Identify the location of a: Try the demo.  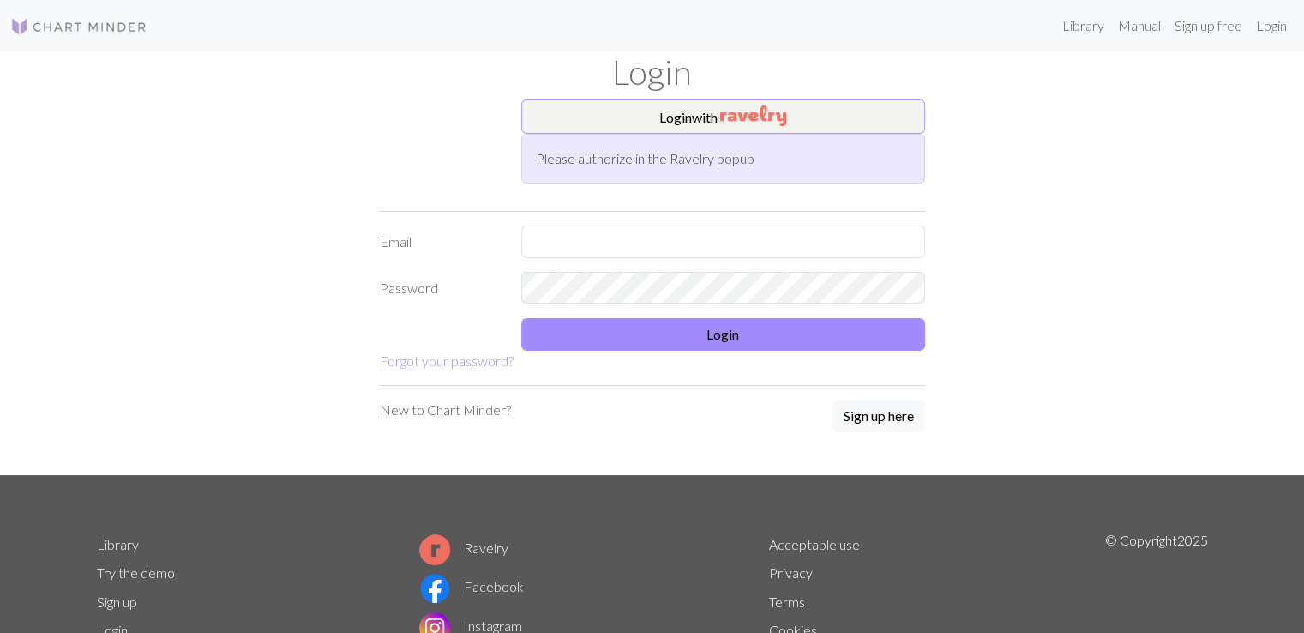
(135, 572).